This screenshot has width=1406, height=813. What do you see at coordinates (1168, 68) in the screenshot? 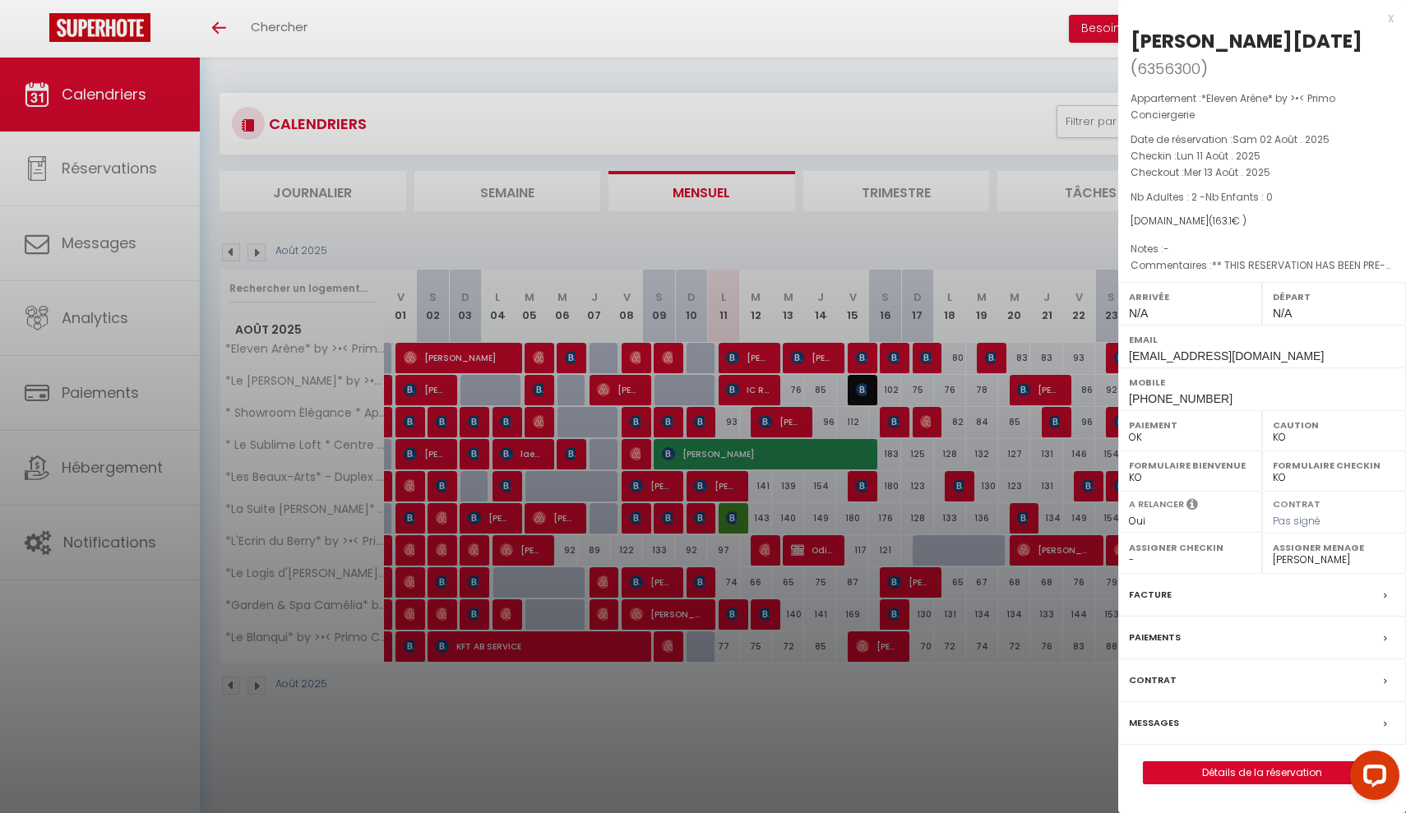
I see `span: 6356300` at bounding box center [1168, 68].